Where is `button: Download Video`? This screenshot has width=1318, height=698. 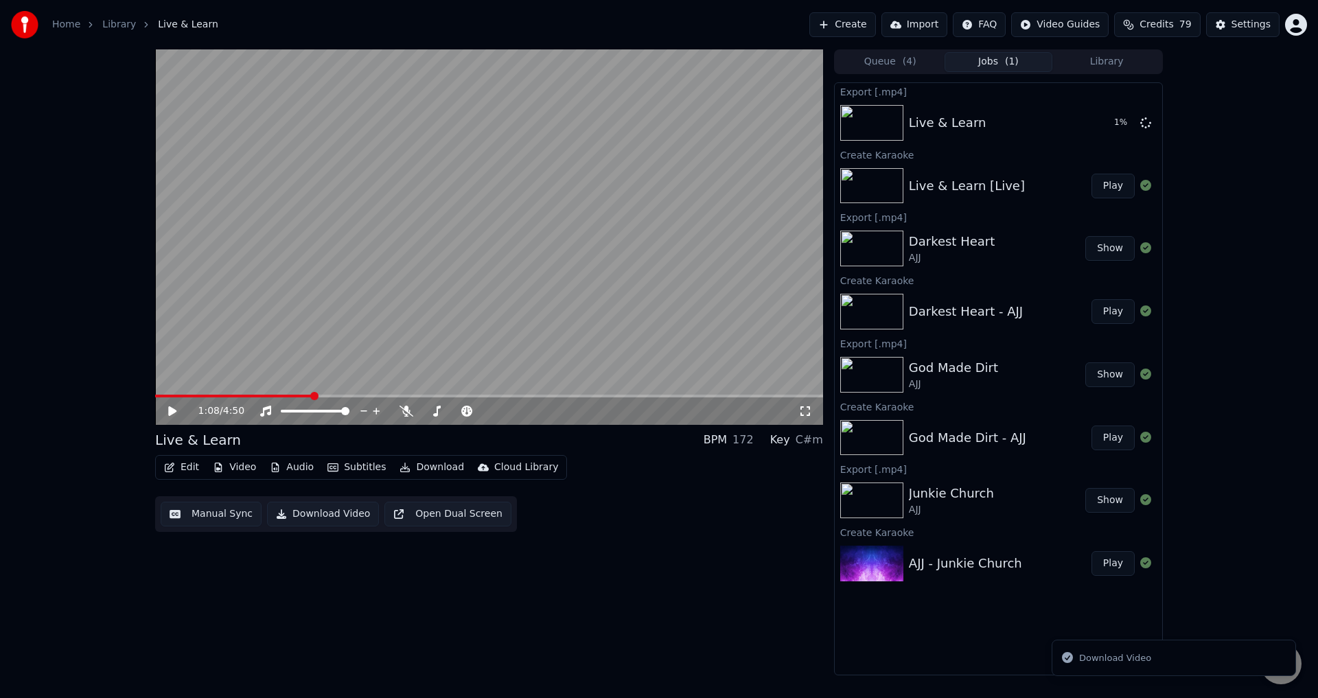 button: Download Video is located at coordinates (323, 514).